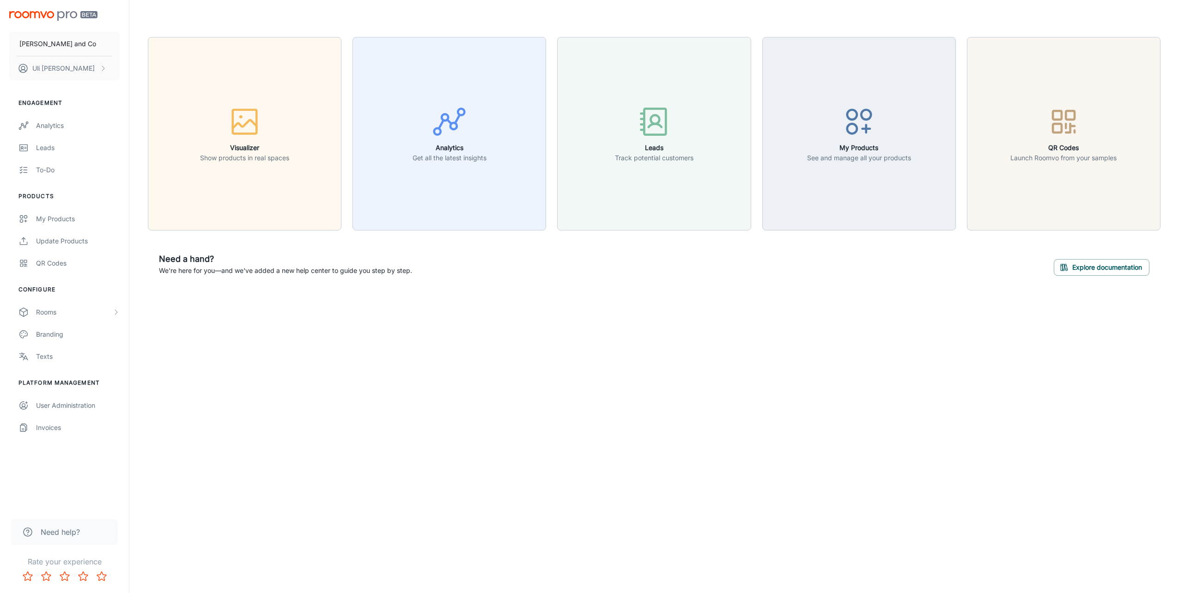 The width and height of the screenshot is (1179, 593). I want to click on button: My ProductsSee and manage all your products, so click(859, 134).